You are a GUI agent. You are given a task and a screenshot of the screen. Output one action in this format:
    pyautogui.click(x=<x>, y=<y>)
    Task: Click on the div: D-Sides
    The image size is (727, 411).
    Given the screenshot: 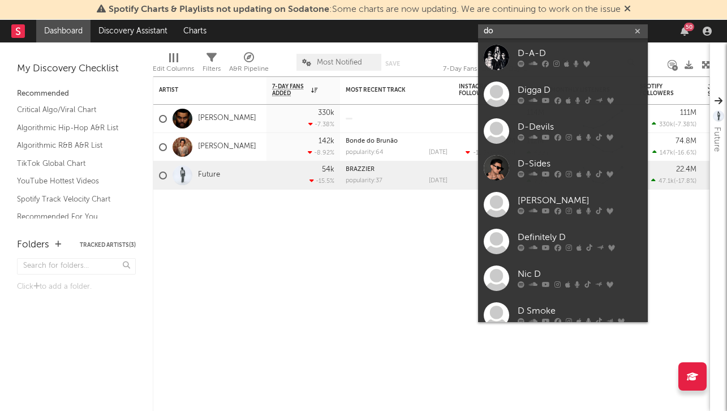 What is the action you would take?
    pyautogui.click(x=580, y=164)
    